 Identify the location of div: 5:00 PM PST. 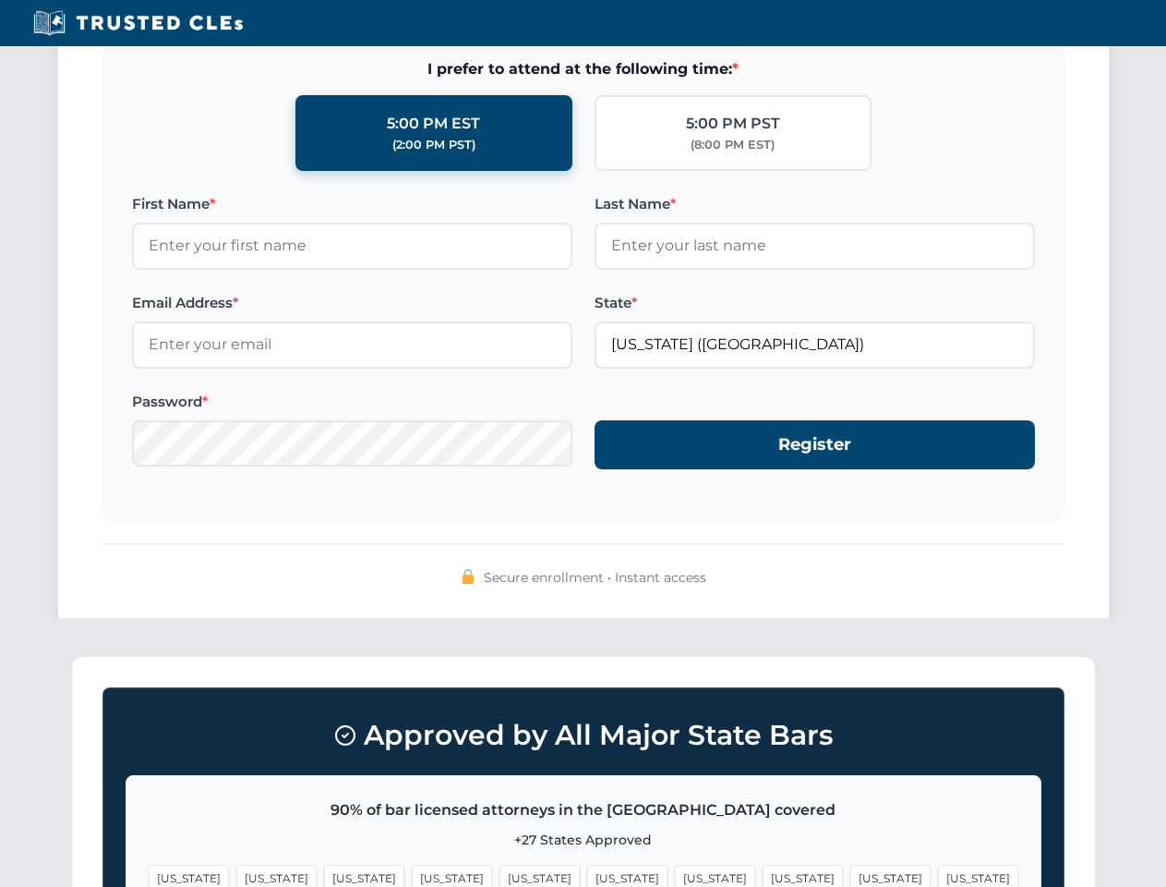
(733, 124).